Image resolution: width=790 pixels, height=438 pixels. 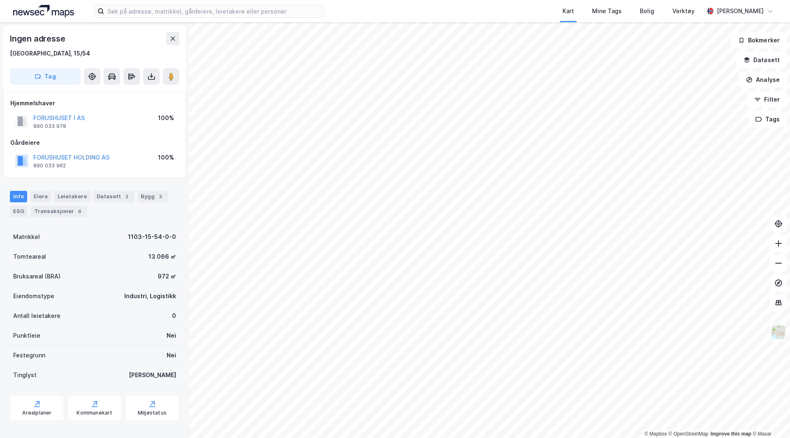 What do you see at coordinates (655, 434) in the screenshot?
I see `a: Mapbox` at bounding box center [655, 434].